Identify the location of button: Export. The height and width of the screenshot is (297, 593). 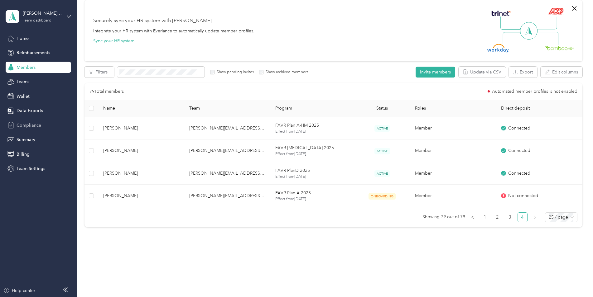
(523, 72).